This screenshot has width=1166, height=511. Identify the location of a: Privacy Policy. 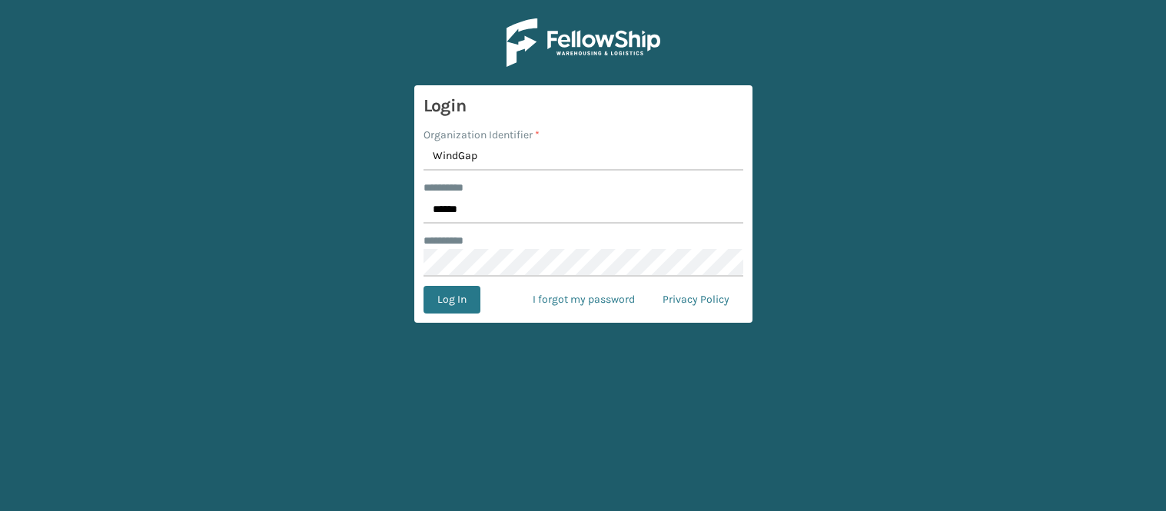
(696, 300).